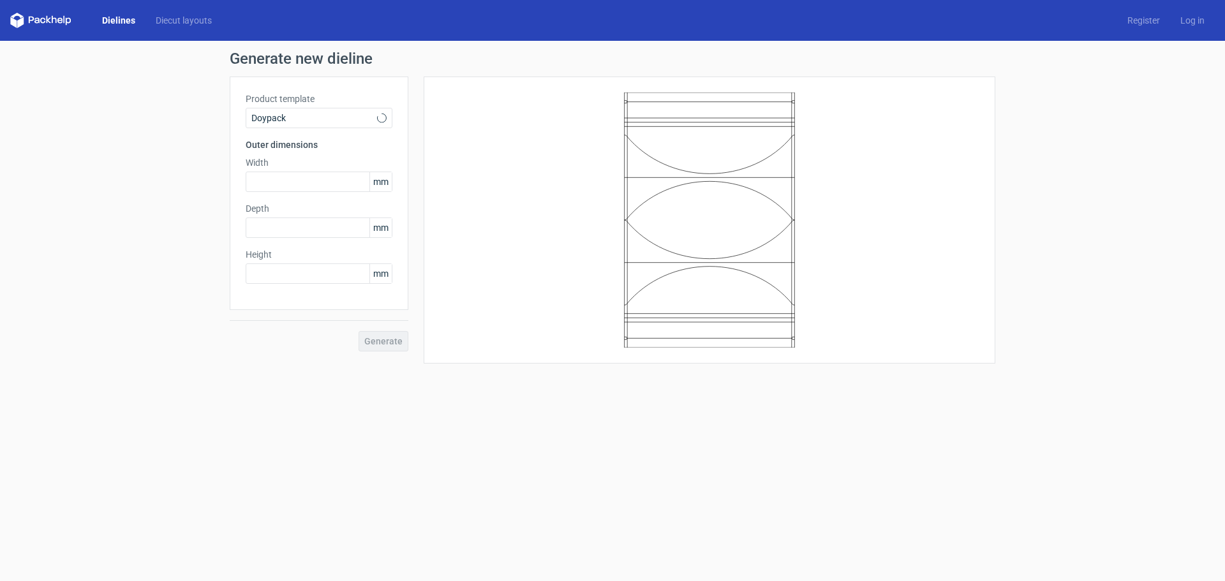 Image resolution: width=1225 pixels, height=581 pixels. What do you see at coordinates (184, 20) in the screenshot?
I see `a: Diecut layouts` at bounding box center [184, 20].